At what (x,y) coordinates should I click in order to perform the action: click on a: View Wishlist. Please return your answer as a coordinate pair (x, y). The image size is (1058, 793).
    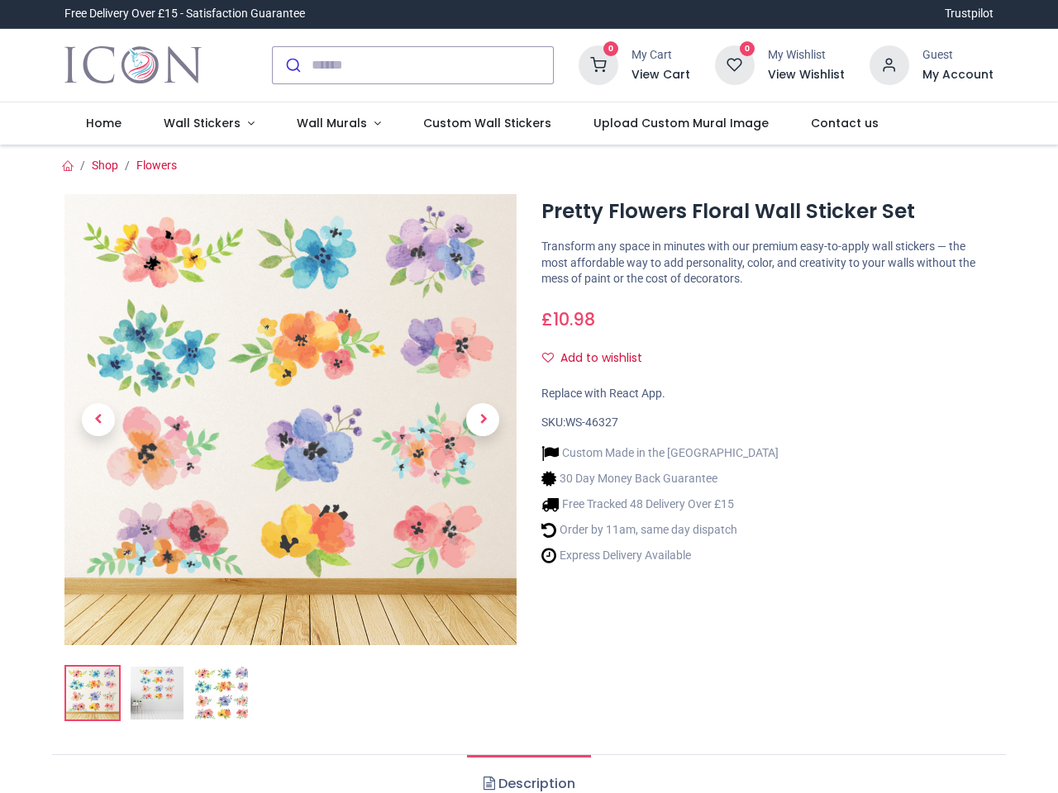
    Looking at the image, I should click on (806, 75).